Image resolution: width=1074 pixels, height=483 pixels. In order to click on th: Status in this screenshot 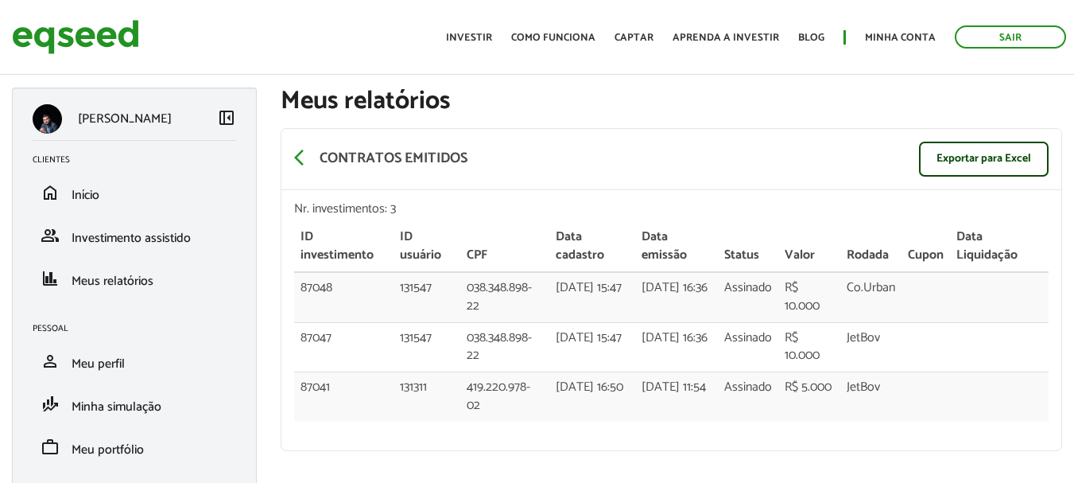, I will do `click(748, 246)`.